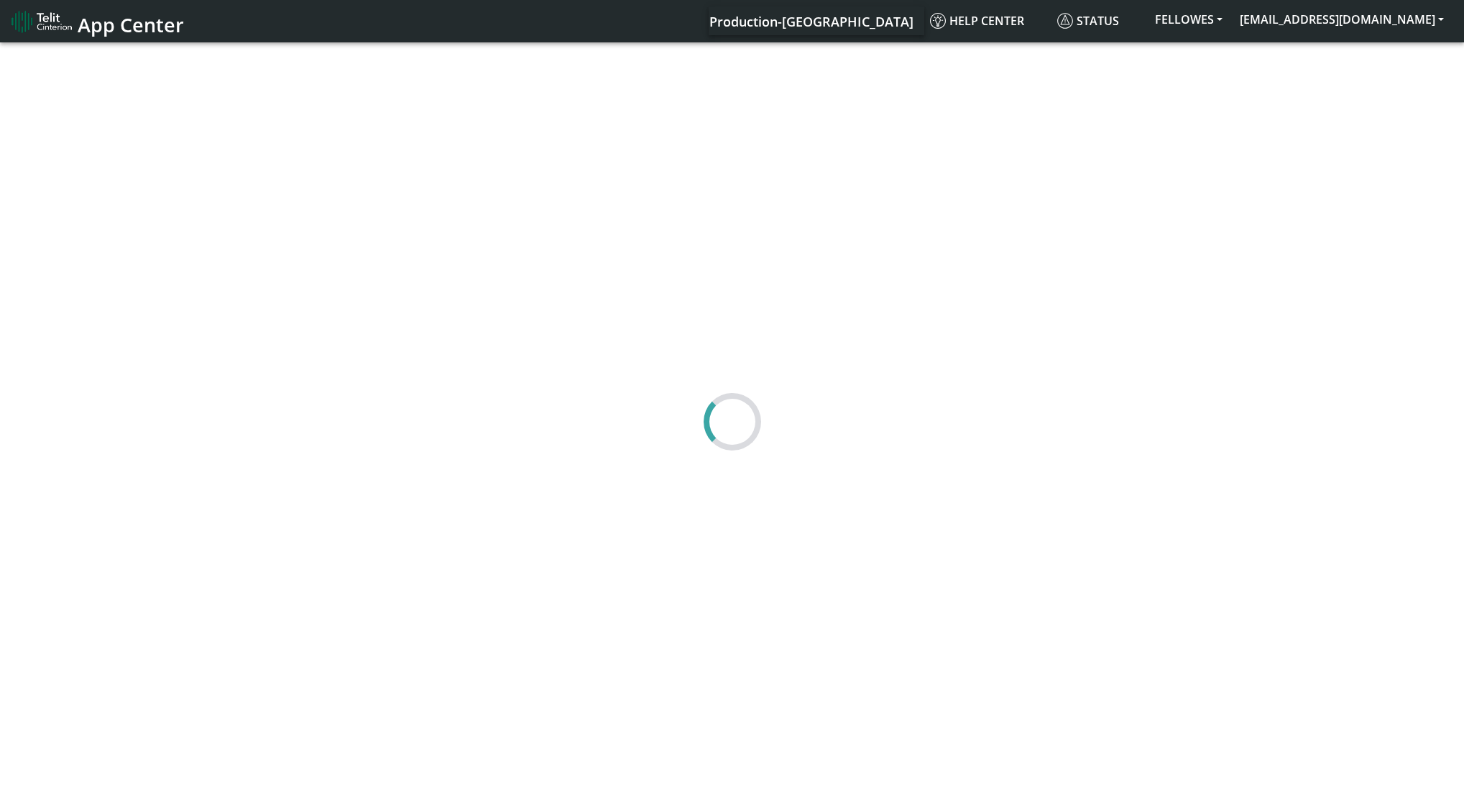 The width and height of the screenshot is (1464, 799). What do you see at coordinates (131, 24) in the screenshot?
I see `span: App Center` at bounding box center [131, 24].